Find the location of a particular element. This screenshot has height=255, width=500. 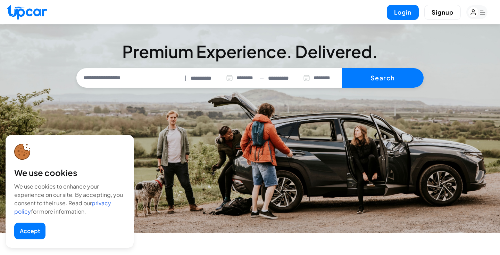

button: Signup is located at coordinates (442, 12).